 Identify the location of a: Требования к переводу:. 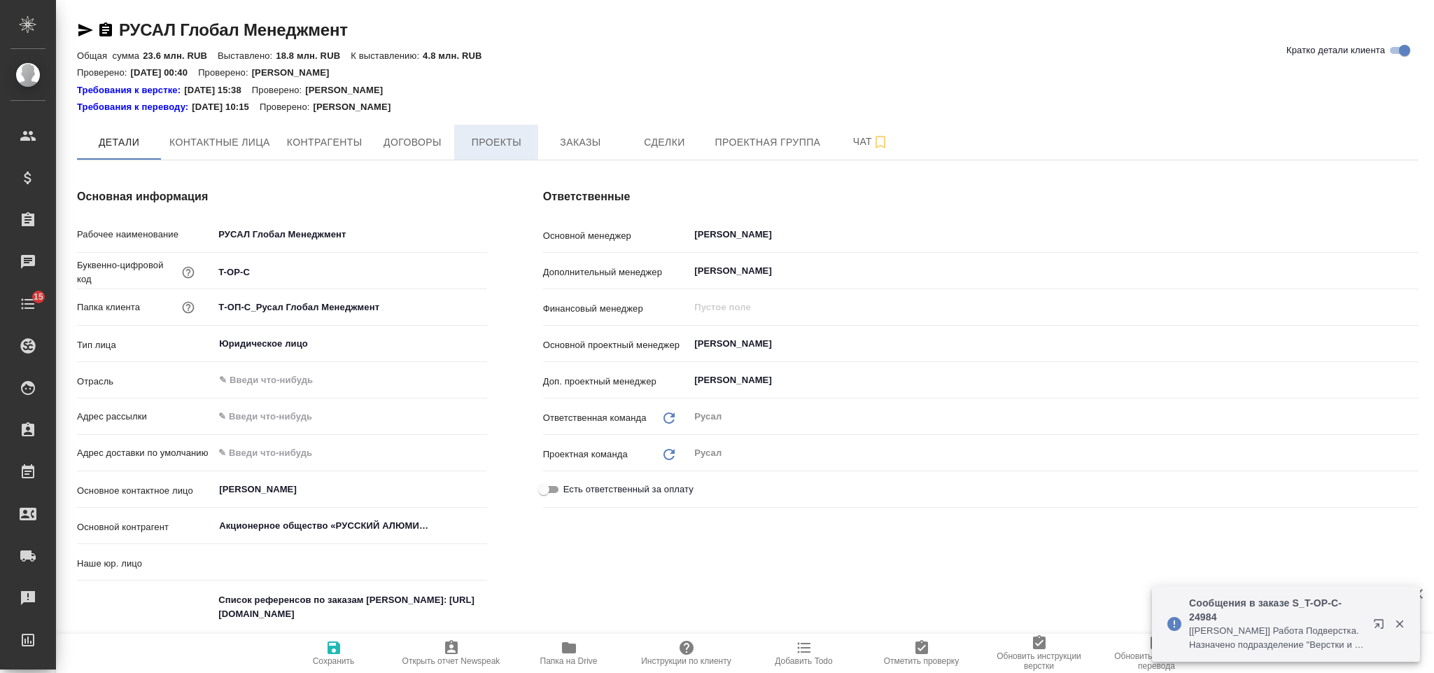
(134, 107).